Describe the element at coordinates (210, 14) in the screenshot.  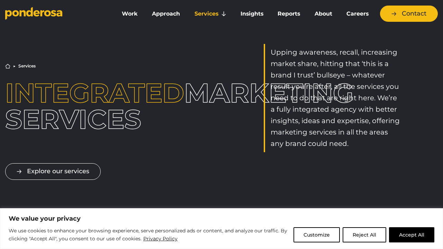
I see `a: Services` at that location.